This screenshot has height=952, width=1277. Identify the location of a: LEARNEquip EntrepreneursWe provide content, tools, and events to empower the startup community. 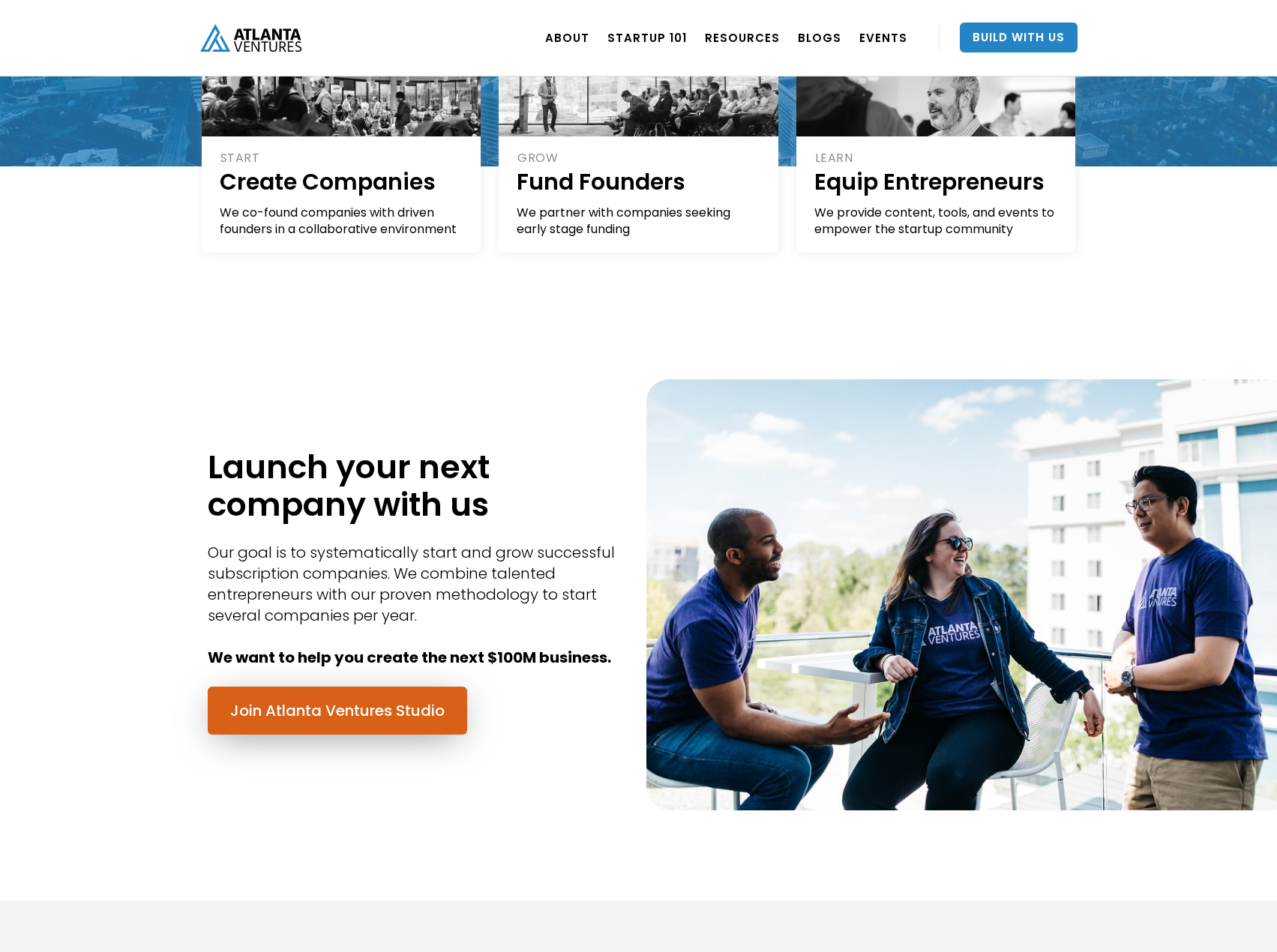
(935, 160).